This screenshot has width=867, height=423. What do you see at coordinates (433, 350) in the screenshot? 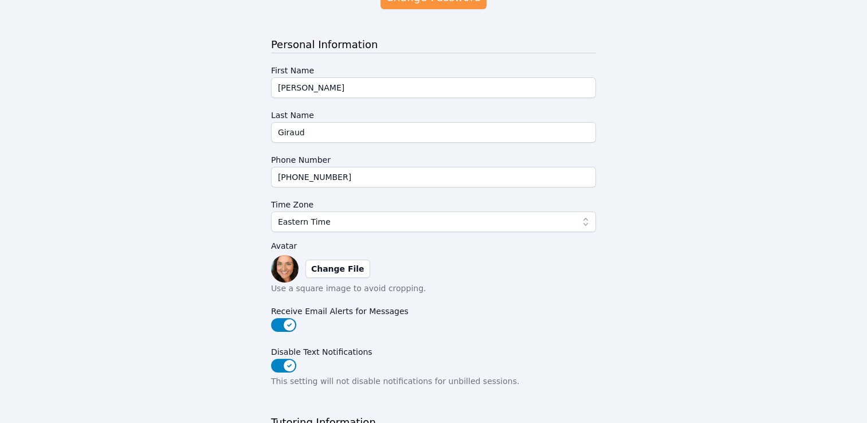
I see `label: Disable Text Notifications` at bounding box center [433, 350].